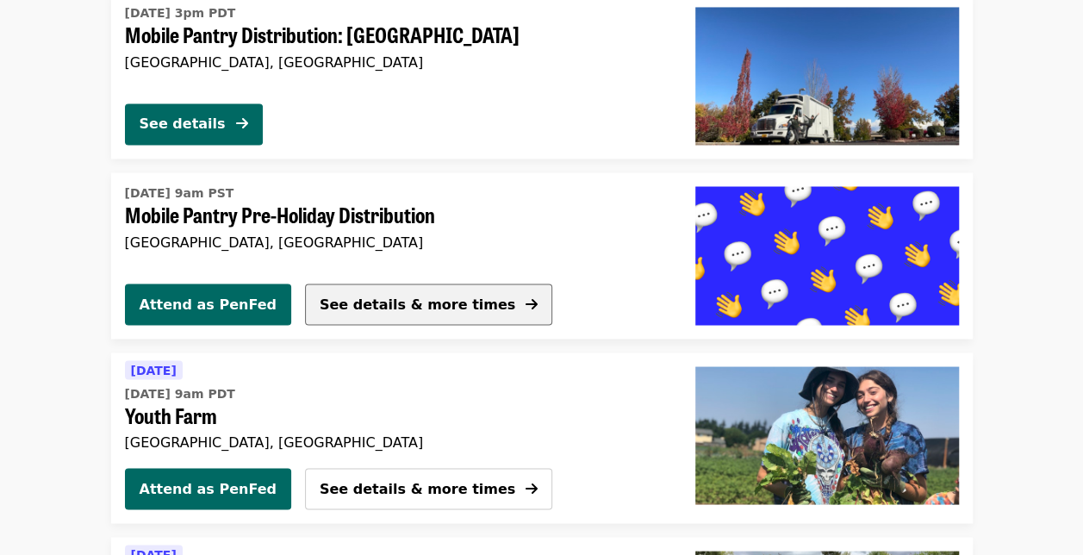 The width and height of the screenshot is (1083, 555). I want to click on a: Youth Farm, so click(827, 438).